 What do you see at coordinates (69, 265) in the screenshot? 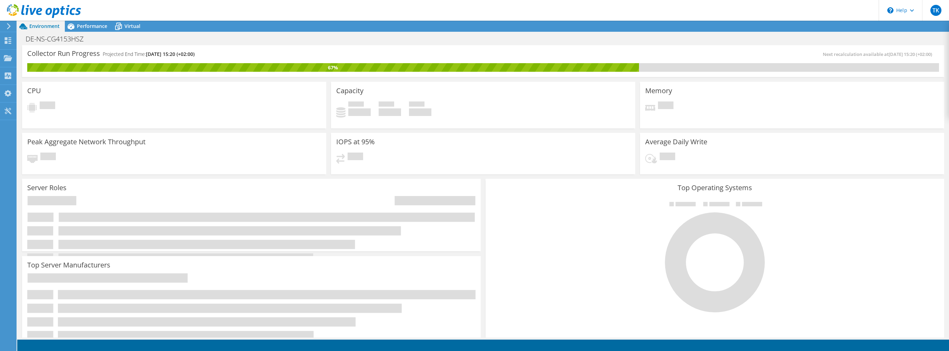
I see `h3: Top Server Manufacturers` at bounding box center [69, 265].